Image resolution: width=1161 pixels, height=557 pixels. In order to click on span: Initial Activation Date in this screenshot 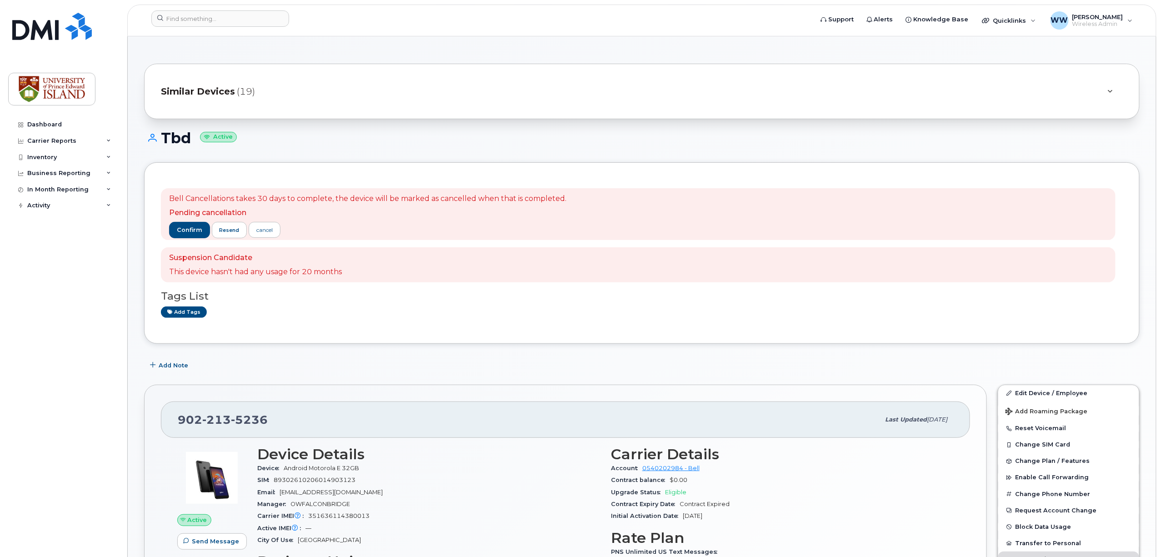, I will do `click(647, 516)`.